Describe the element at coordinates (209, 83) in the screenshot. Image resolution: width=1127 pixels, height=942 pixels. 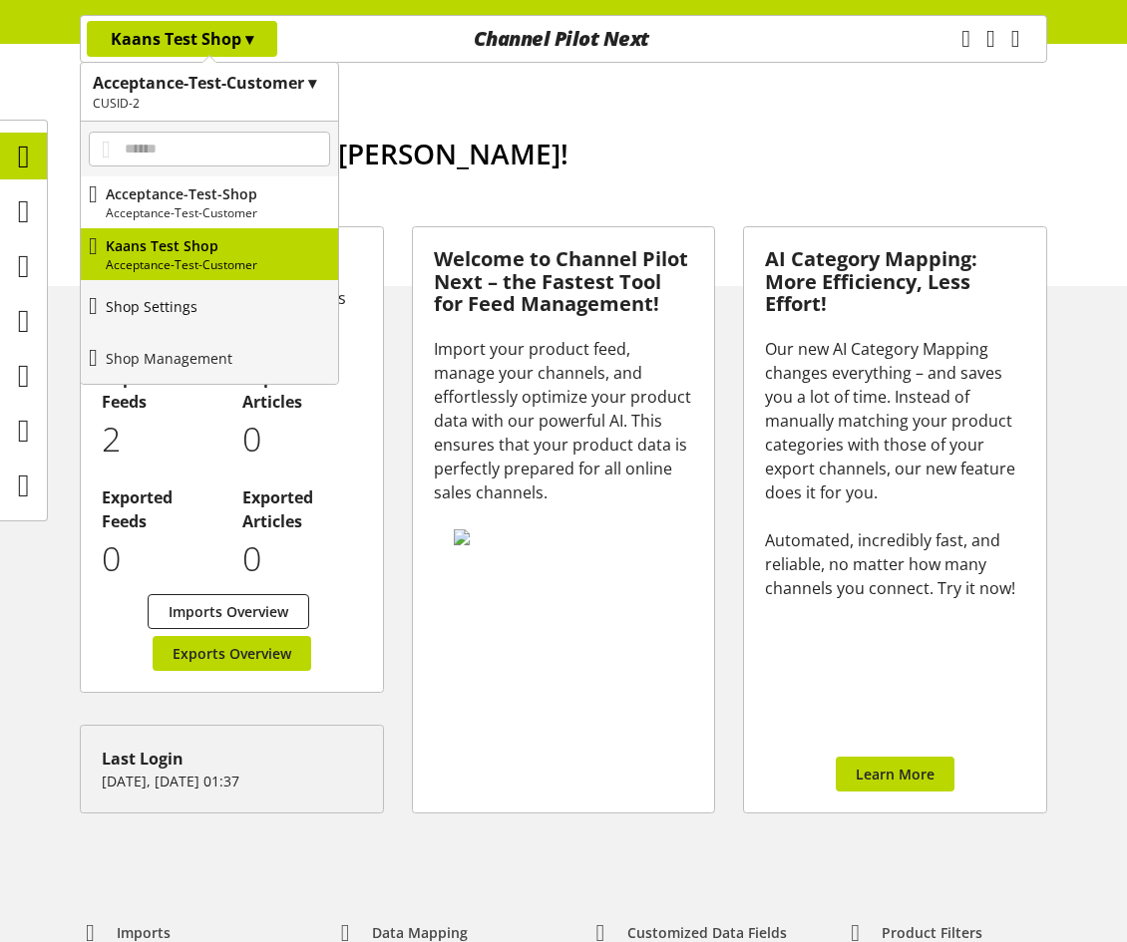
I see `h1: Acceptance-Test-Customer ▾` at that location.